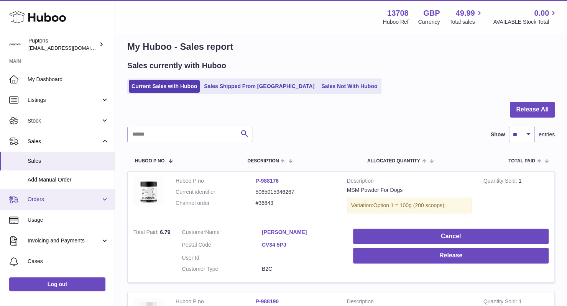 The image size is (567, 306). Describe the element at coordinates (396, 22) in the screenshot. I see `div: Huboo Ref` at that location.